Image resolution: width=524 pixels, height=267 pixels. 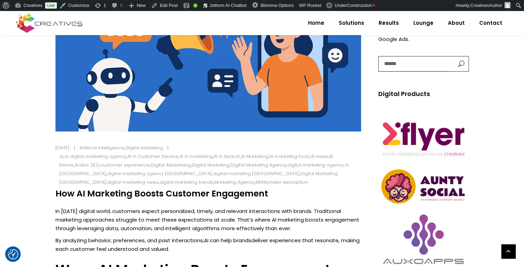 What do you see at coordinates (49, 23) in the screenshot?
I see `img: Creatives` at bounding box center [49, 23].